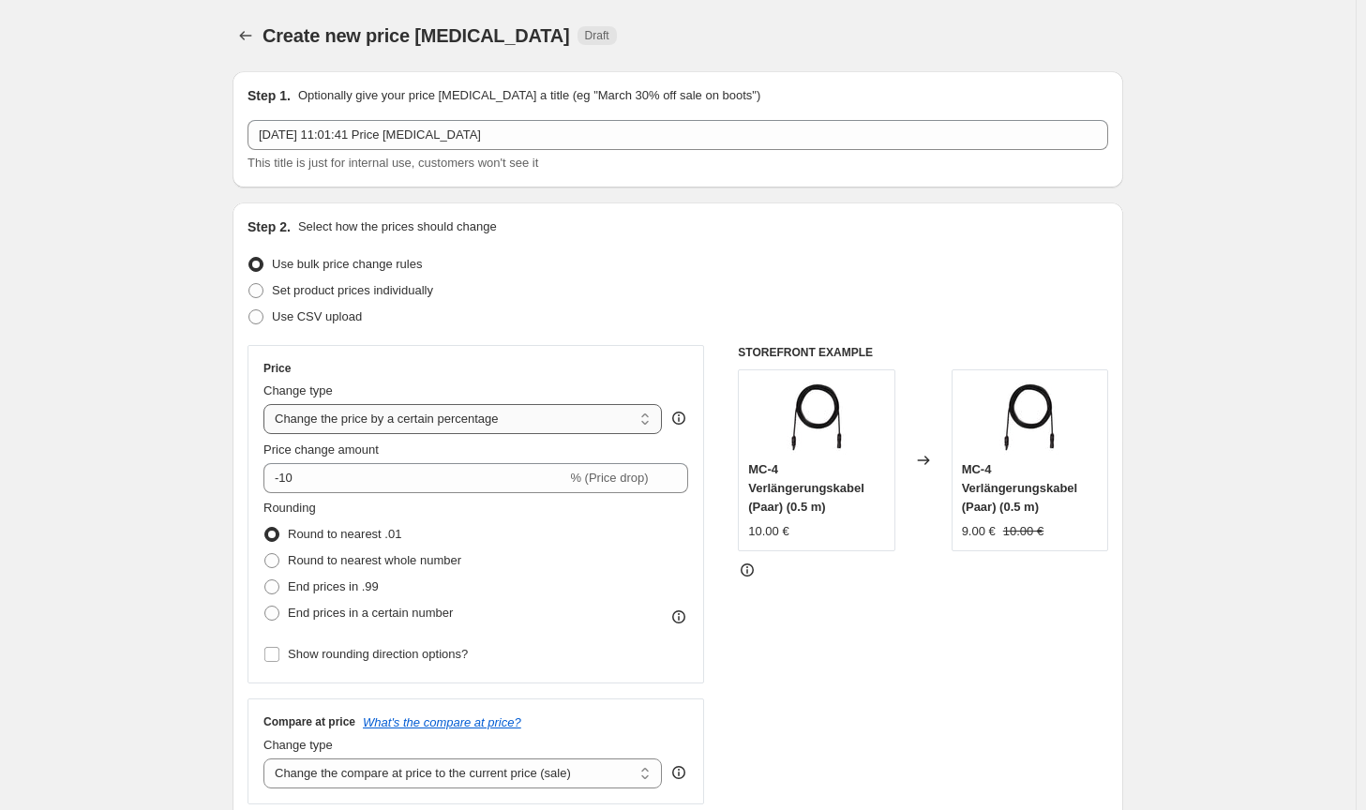 The image size is (1366, 810). What do you see at coordinates (378, 654) in the screenshot?
I see `span: Show rounding direction options?` at bounding box center [378, 654].